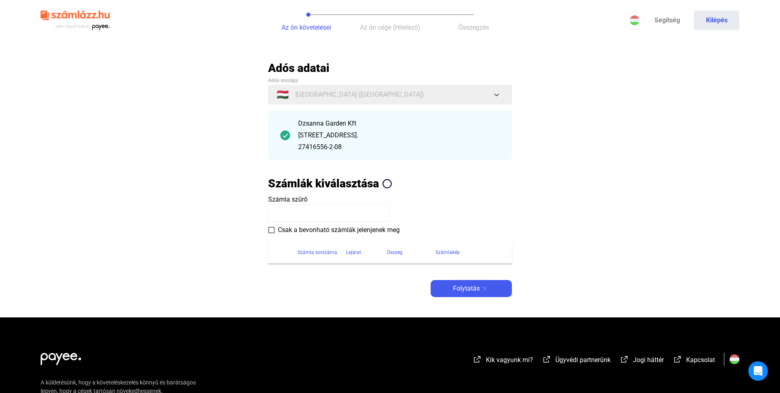  I want to click on a: external-link-whiteJogi háttér, so click(641, 361).